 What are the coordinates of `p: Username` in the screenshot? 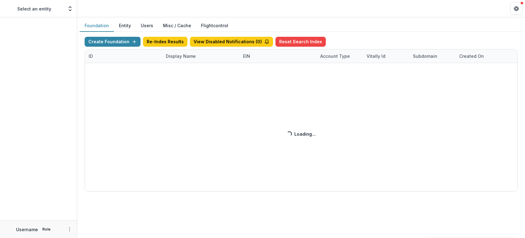 It's located at (27, 229).